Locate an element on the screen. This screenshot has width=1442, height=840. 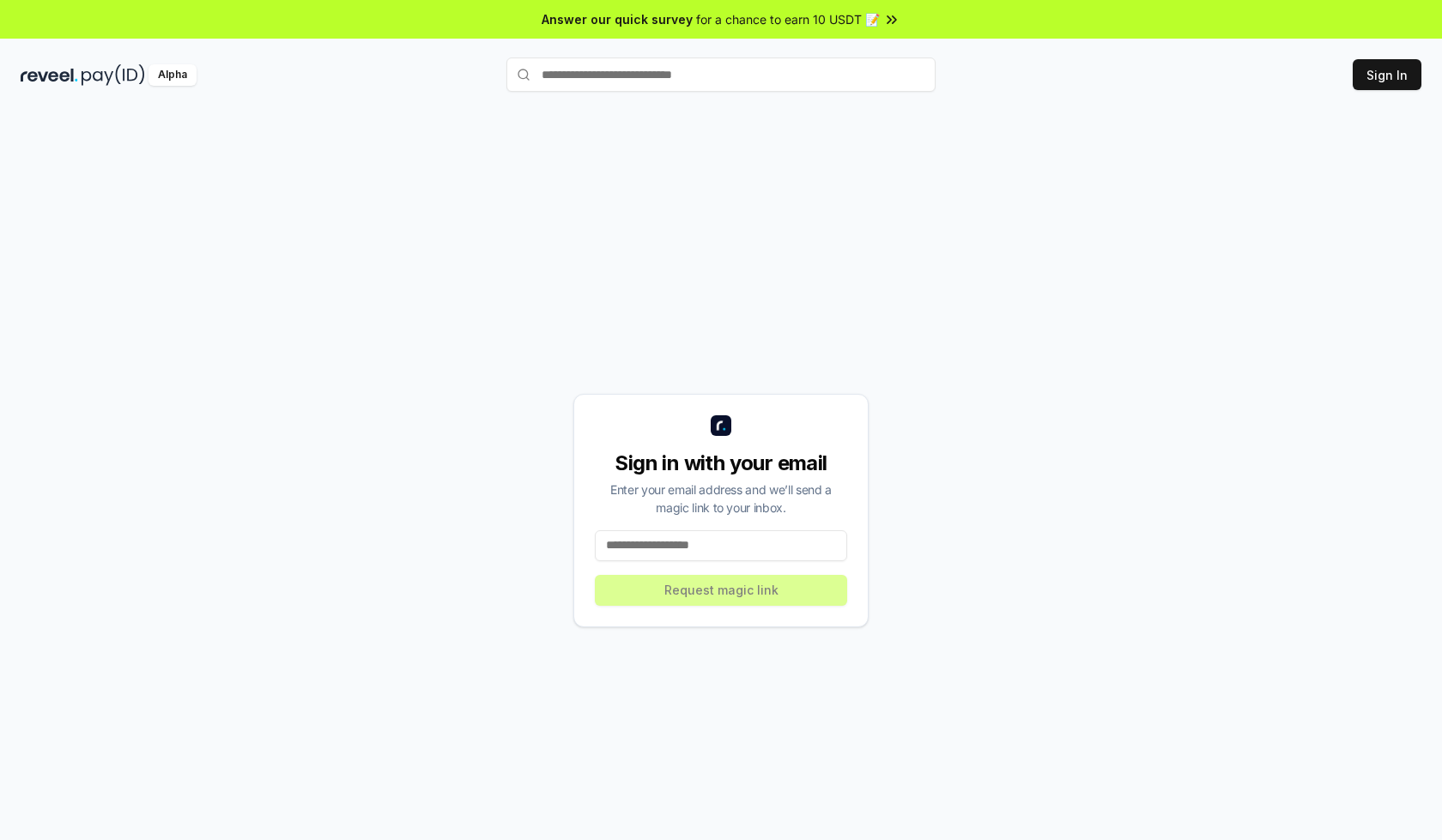
div: Alpha is located at coordinates (173, 75).